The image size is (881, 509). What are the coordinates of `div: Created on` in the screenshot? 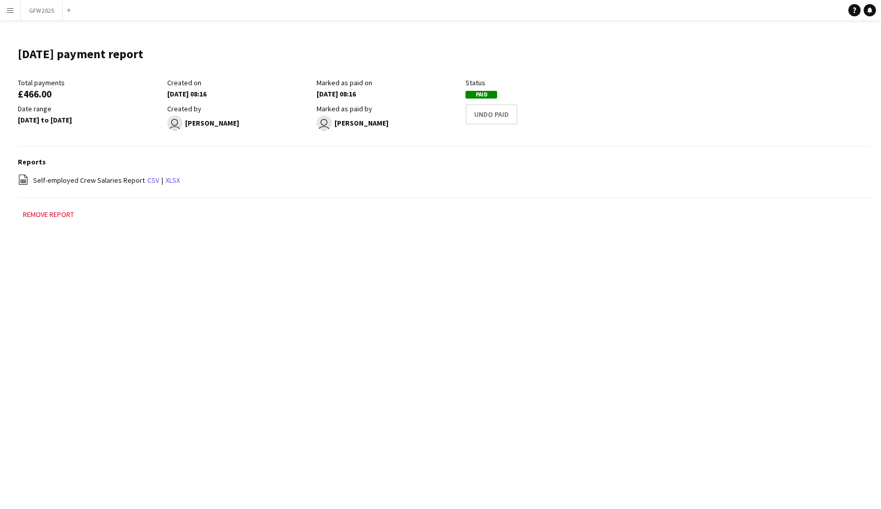 It's located at (239, 83).